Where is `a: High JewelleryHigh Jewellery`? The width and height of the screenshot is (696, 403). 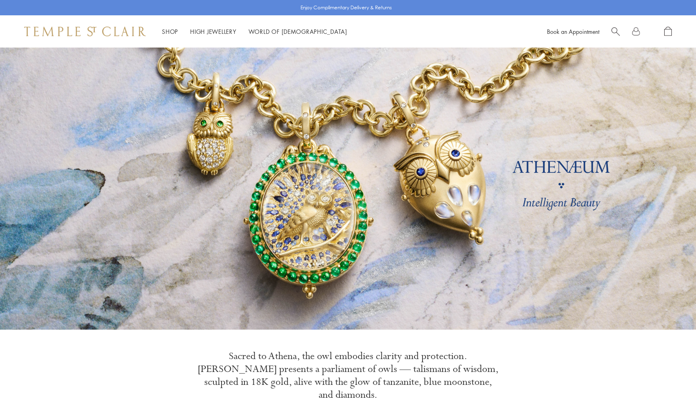
a: High JewelleryHigh Jewellery is located at coordinates (213, 31).